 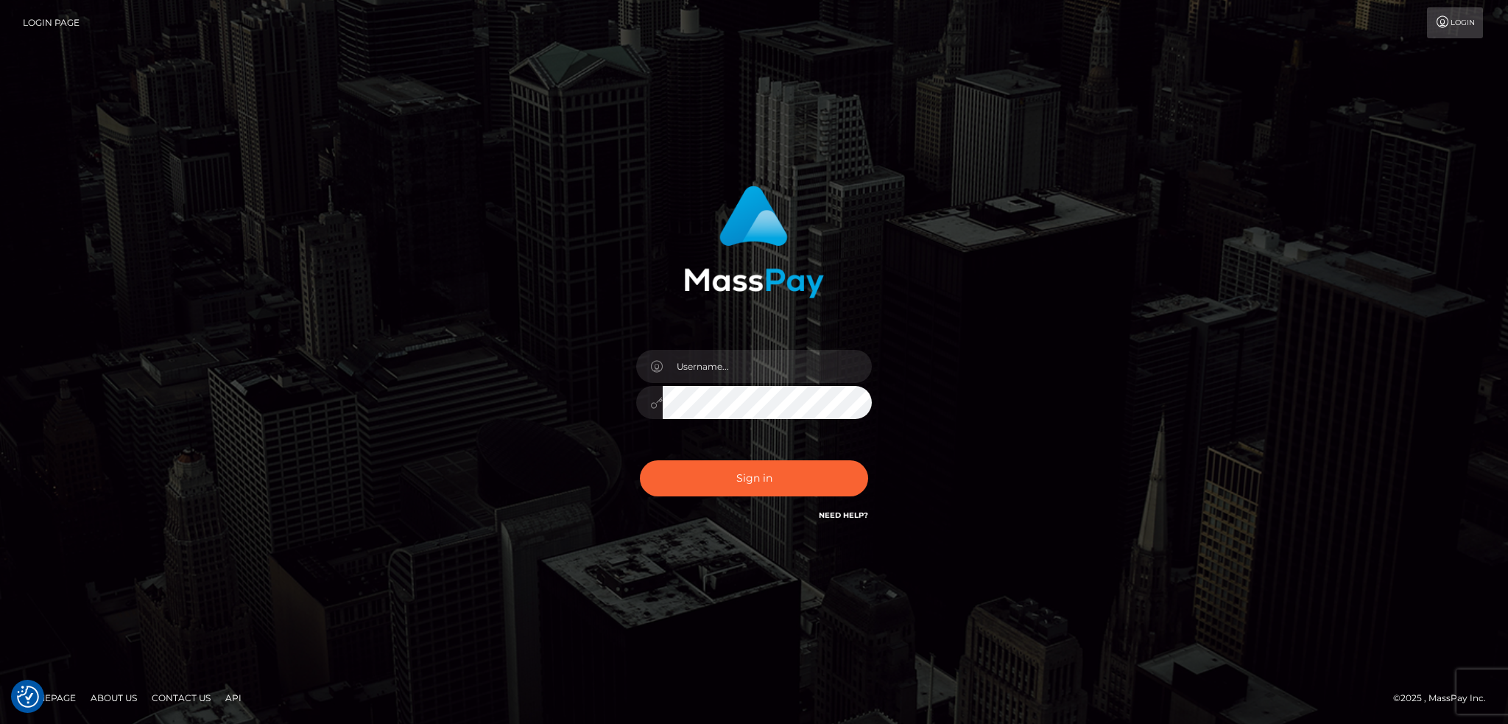 What do you see at coordinates (233, 697) in the screenshot?
I see `a: API` at bounding box center [233, 697].